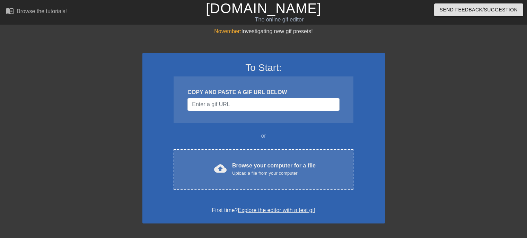 The image size is (527, 238). Describe the element at coordinates (479, 10) in the screenshot. I see `button: Send Feedback/Suggestion` at that location.